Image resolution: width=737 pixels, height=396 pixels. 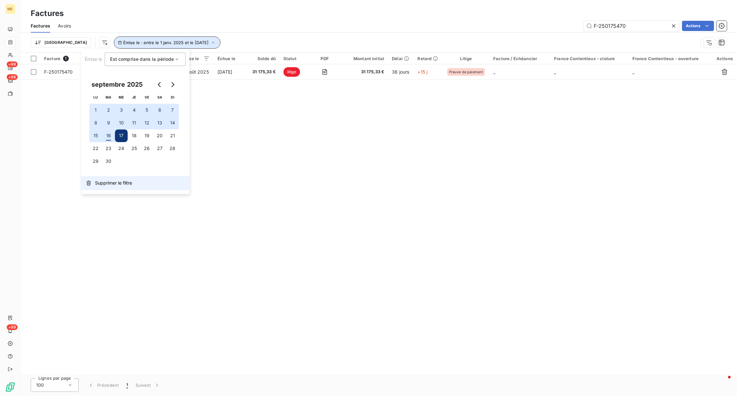 I want to click on button: 19, so click(x=147, y=136).